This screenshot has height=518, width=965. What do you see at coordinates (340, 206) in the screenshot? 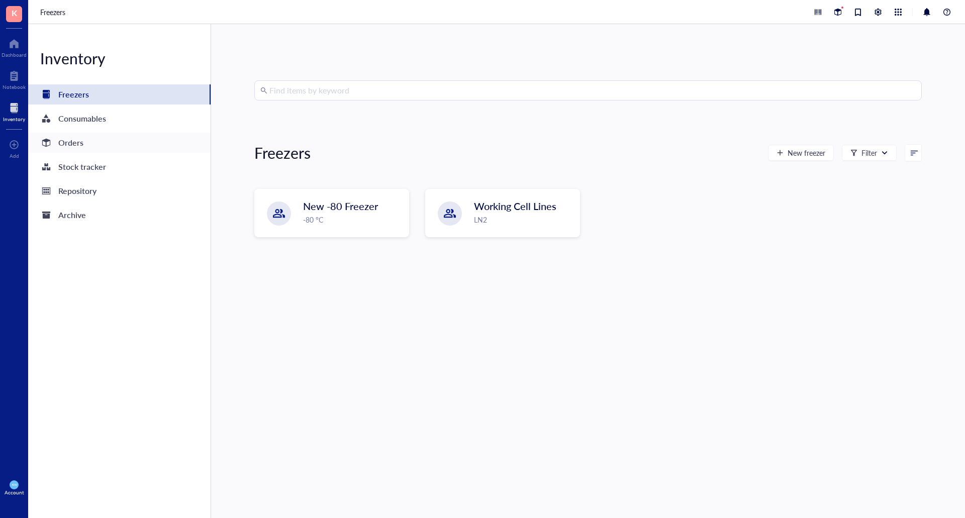
I see `span: New -80 Freezer` at bounding box center [340, 206].